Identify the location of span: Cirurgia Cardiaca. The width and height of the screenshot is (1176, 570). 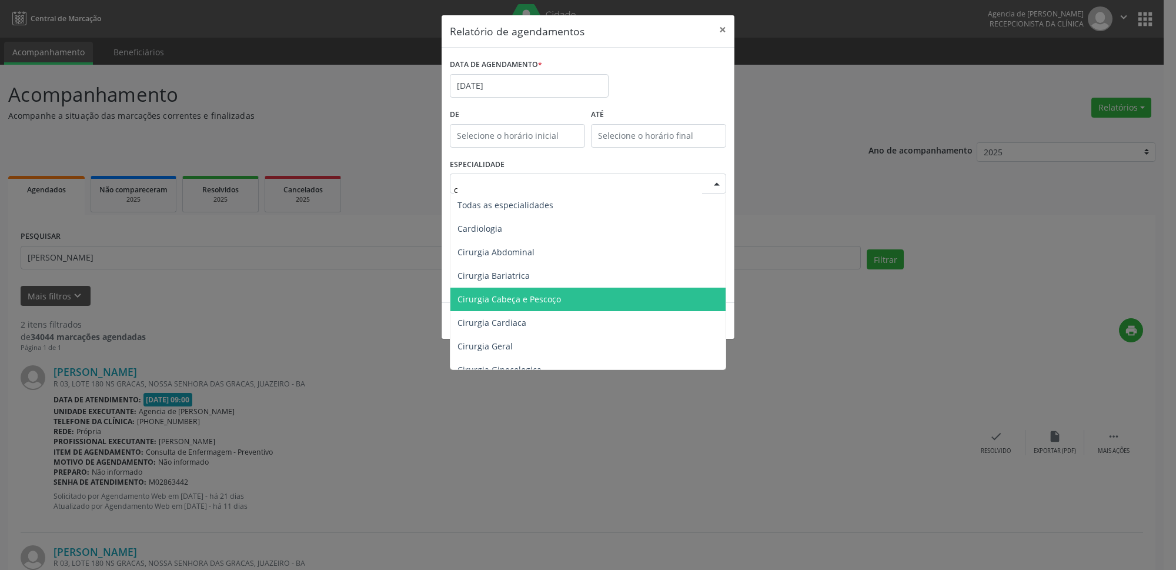
(492, 322).